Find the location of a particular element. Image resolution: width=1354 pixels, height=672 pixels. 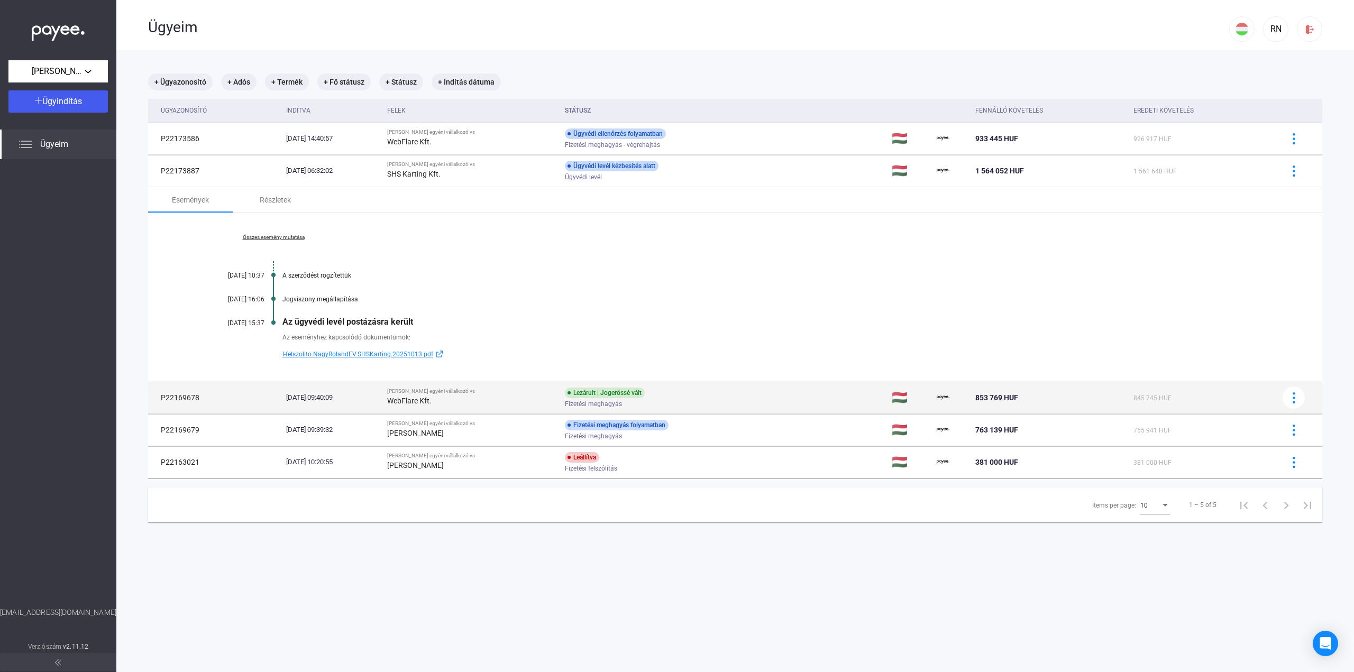

span: Fizetési meghagyás is located at coordinates (593, 436).